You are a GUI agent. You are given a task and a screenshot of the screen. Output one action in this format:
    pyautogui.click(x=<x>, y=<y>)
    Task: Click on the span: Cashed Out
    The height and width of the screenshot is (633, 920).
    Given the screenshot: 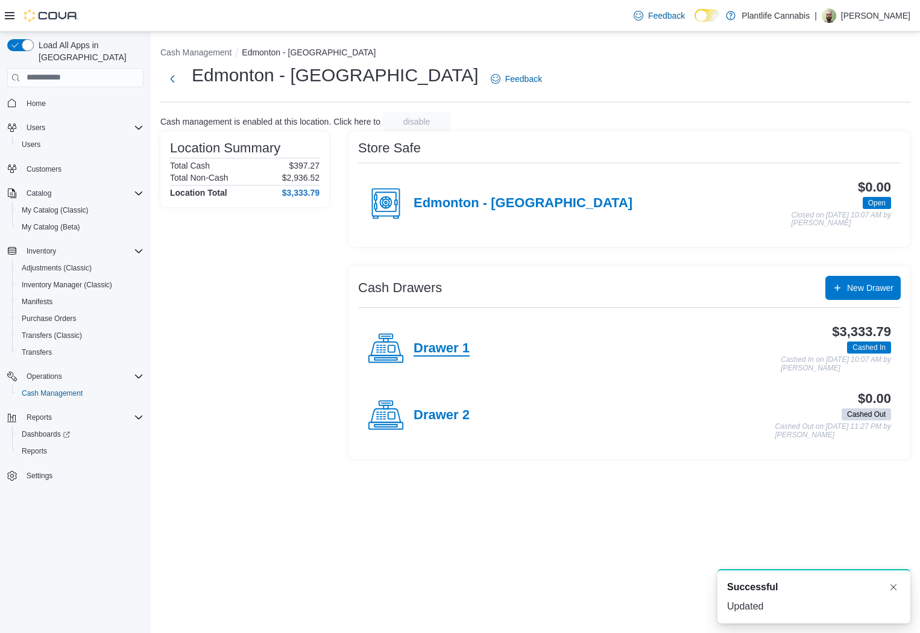 What is the action you would take?
    pyautogui.click(x=866, y=415)
    